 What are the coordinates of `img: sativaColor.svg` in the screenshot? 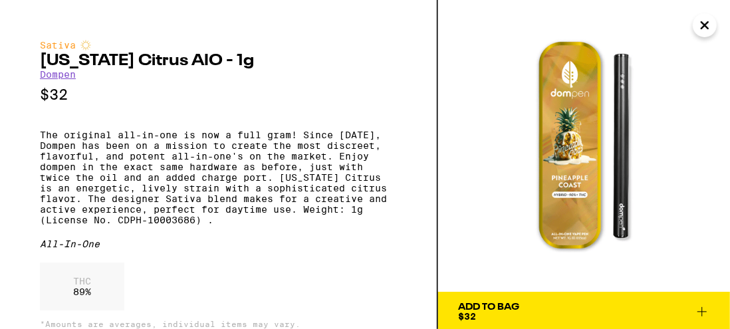 It's located at (86, 45).